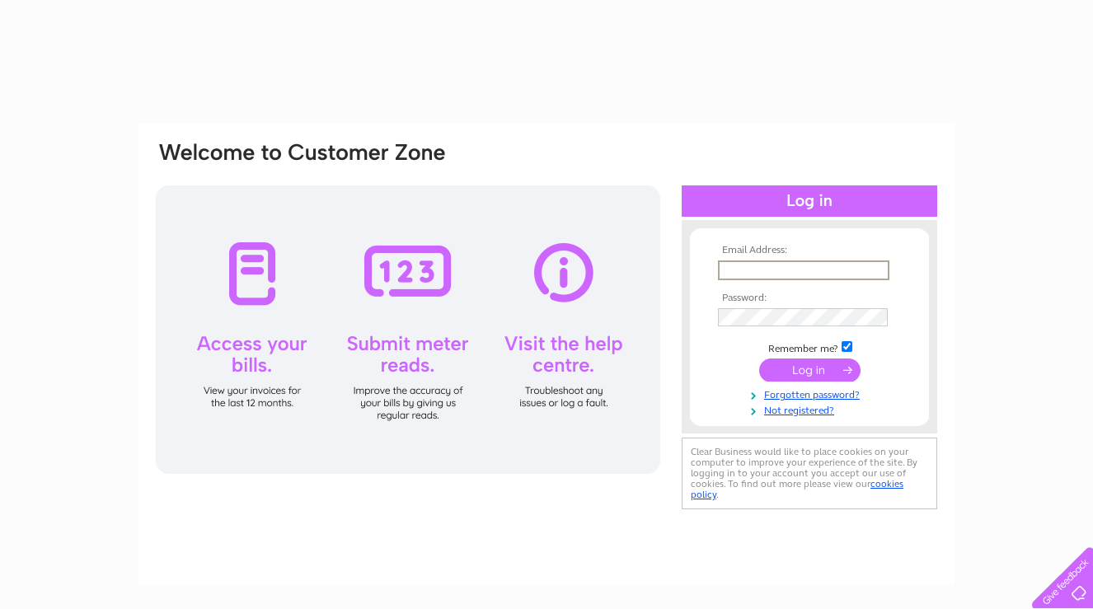 This screenshot has width=1093, height=609. Describe the element at coordinates (811, 409) in the screenshot. I see `a: Not registered?` at that location.